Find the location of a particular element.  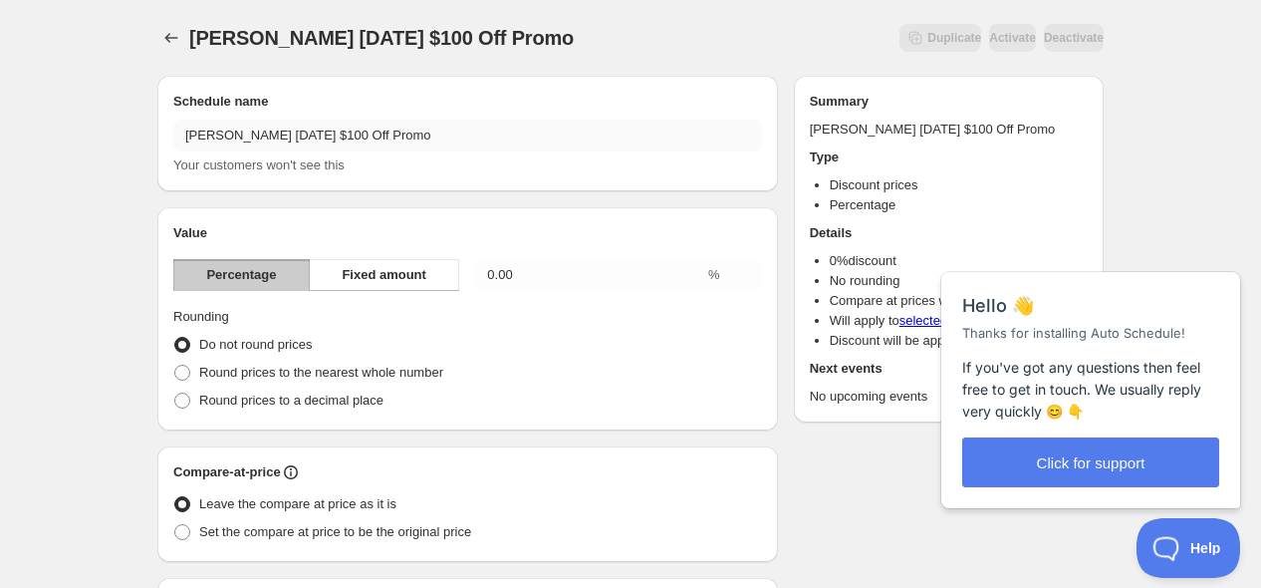

li: 0 % discount is located at coordinates (958, 261).